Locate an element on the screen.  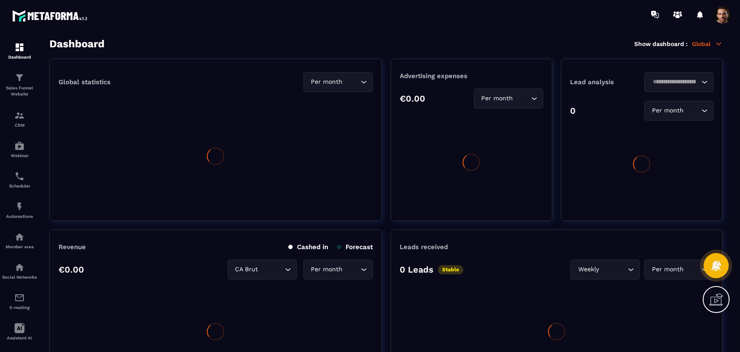
a: formationformationCRM is located at coordinates (20, 119).